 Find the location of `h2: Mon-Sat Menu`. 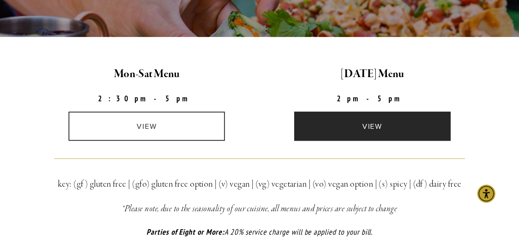

h2: Mon-Sat Menu is located at coordinates (147, 74).